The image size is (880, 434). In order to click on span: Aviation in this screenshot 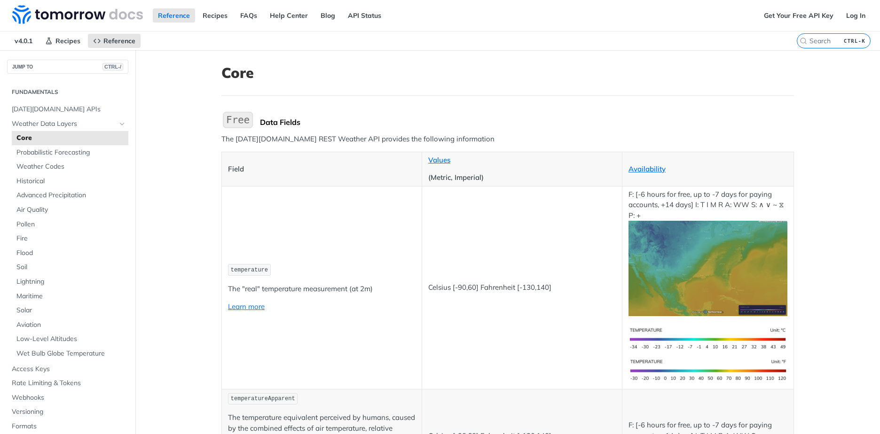, I will do `click(71, 325)`.